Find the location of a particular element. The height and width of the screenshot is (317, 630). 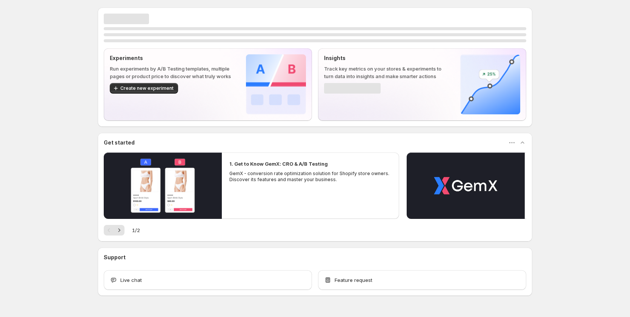

button: Next is located at coordinates (119, 230).